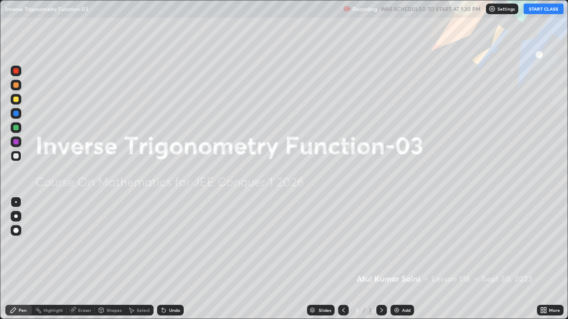 The image size is (568, 319). What do you see at coordinates (143, 311) in the screenshot?
I see `div: Select` at bounding box center [143, 311].